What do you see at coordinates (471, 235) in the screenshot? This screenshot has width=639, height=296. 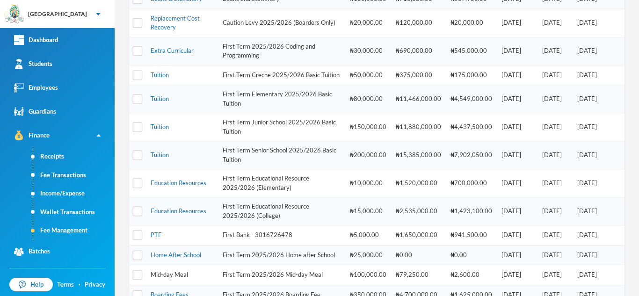 I see `td: ₦941,500.00` at bounding box center [471, 235].